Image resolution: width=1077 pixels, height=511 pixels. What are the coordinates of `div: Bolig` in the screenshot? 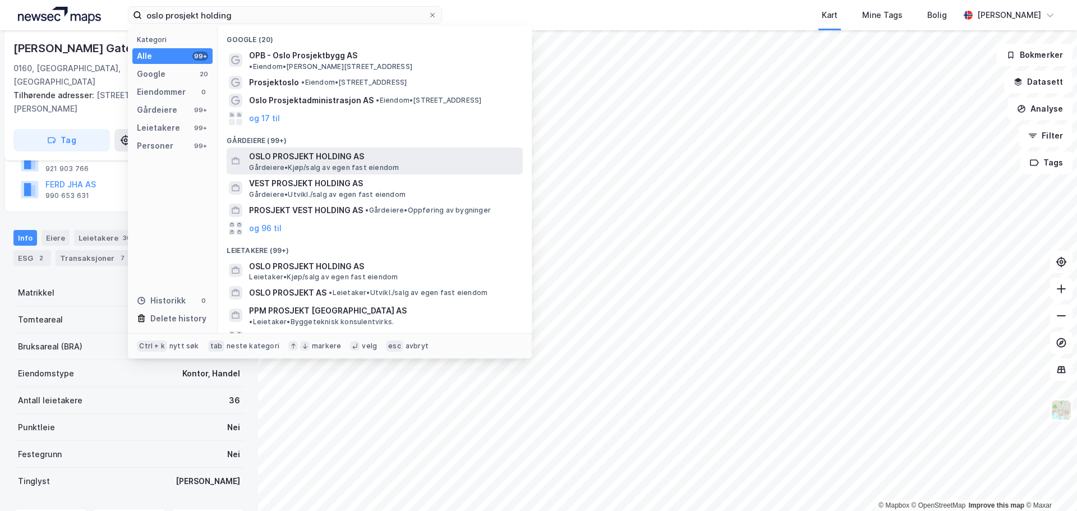 It's located at (937, 15).